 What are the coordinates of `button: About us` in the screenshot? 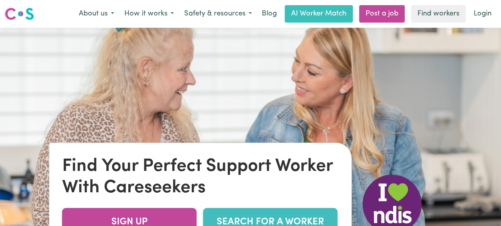 It's located at (96, 14).